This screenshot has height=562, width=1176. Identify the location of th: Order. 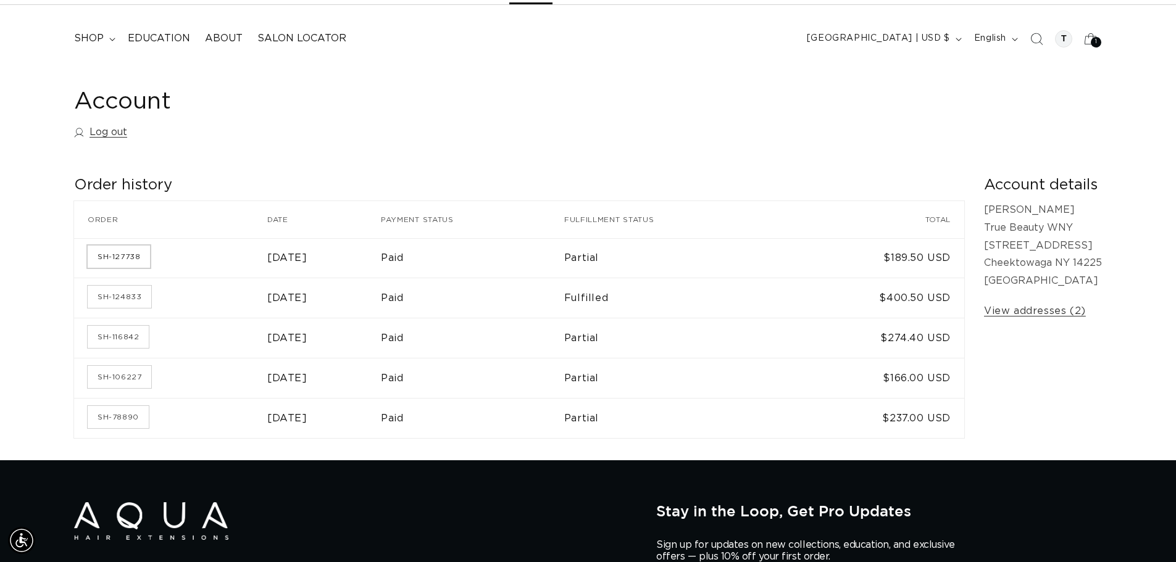
(170, 220).